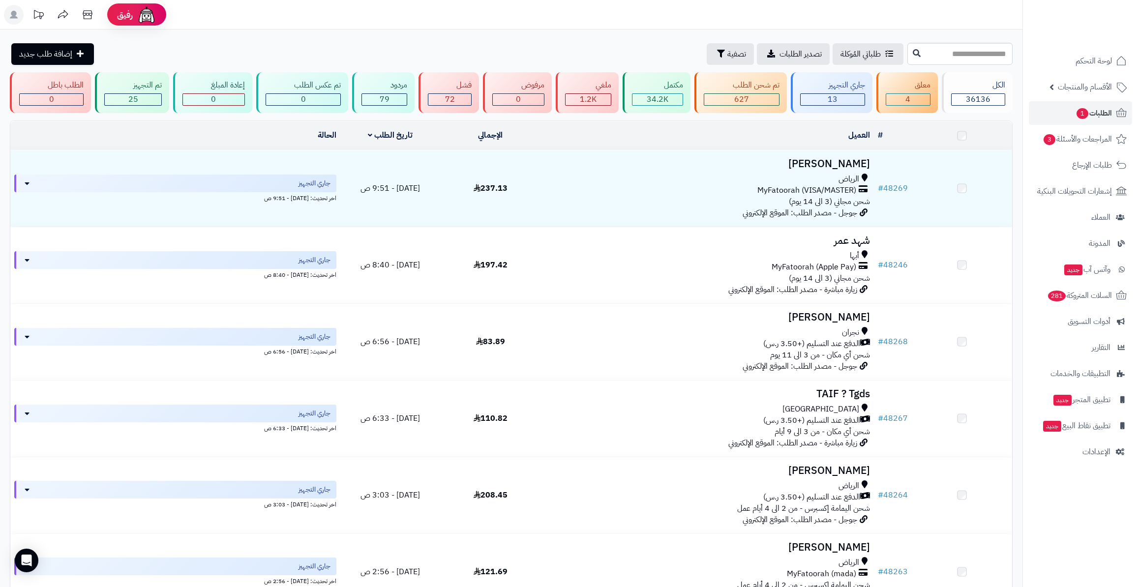  What do you see at coordinates (450, 99) in the screenshot?
I see `div: 72` at bounding box center [450, 99].